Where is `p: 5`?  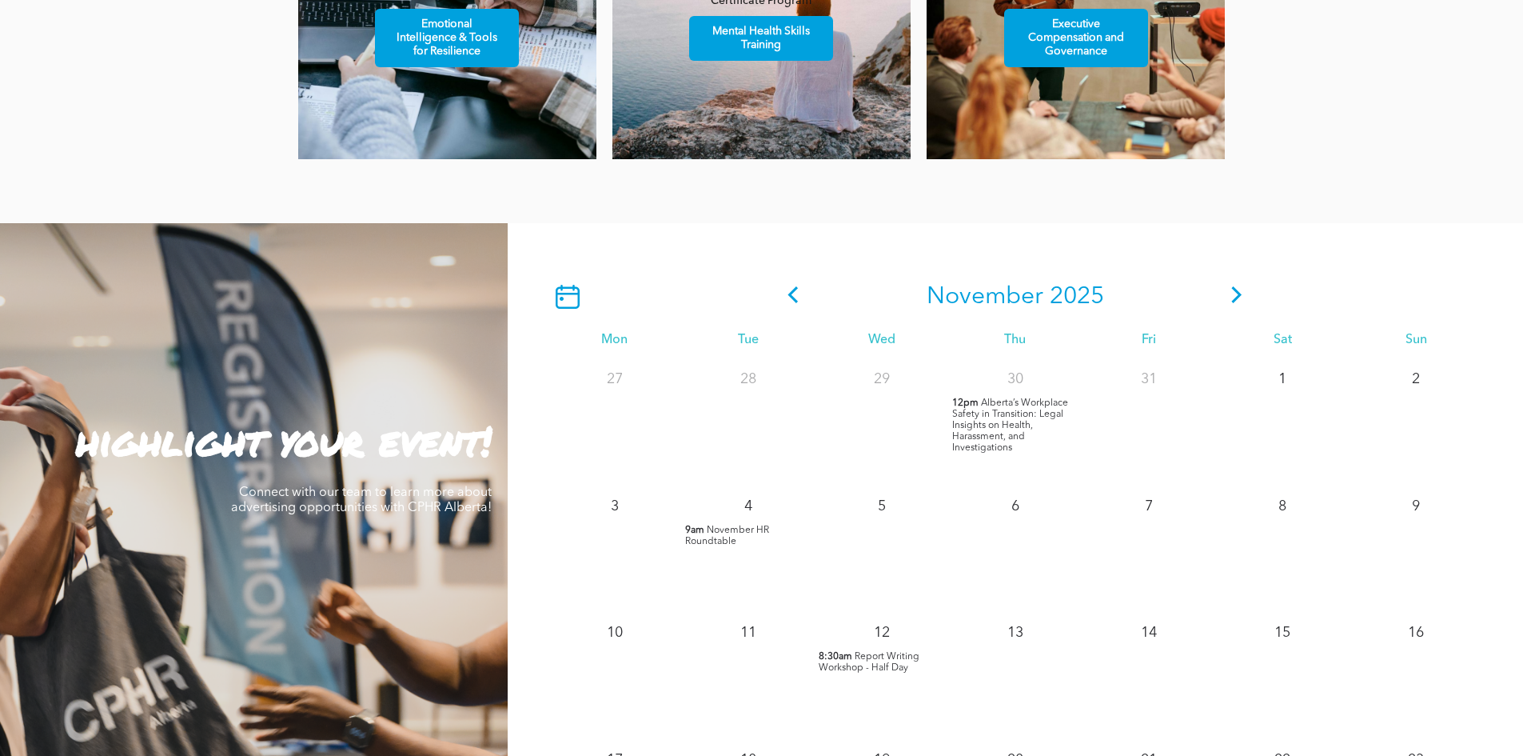 p: 5 is located at coordinates (882, 506).